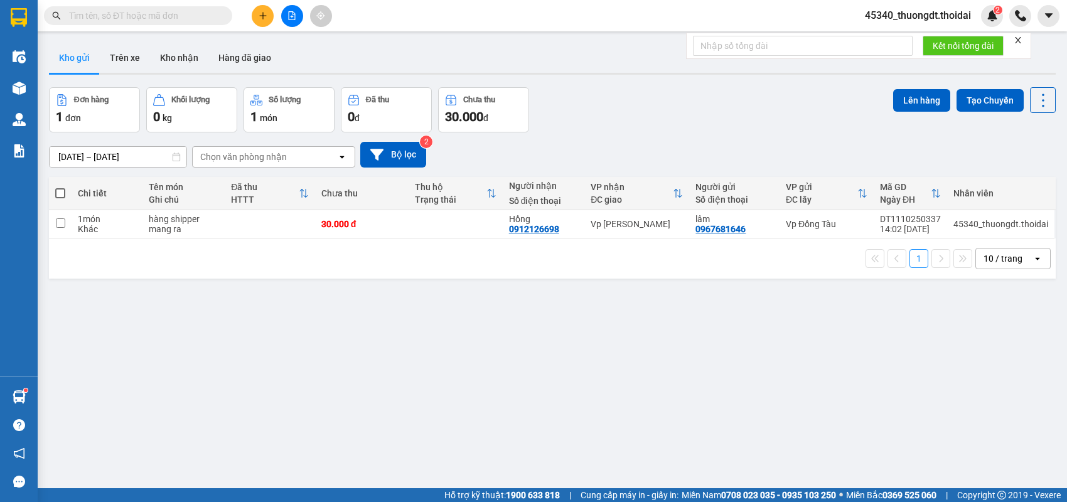 This screenshot has height=502, width=1067. I want to click on span: 30.000, so click(464, 117).